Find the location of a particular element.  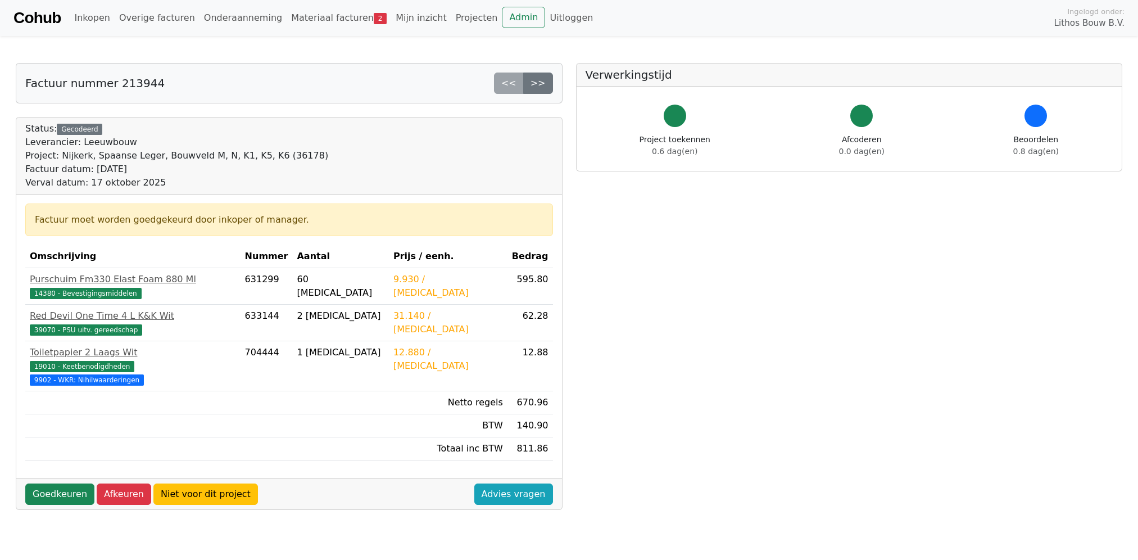

a: Advies vragen is located at coordinates (514, 494).